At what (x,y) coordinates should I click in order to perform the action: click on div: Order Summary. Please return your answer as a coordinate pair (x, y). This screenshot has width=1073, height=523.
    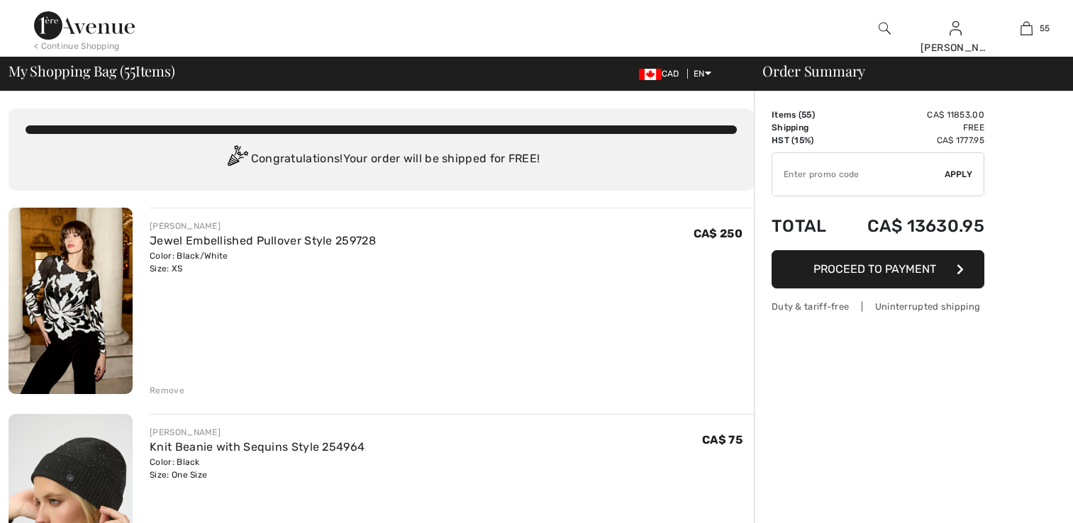
    Looking at the image, I should click on (905, 71).